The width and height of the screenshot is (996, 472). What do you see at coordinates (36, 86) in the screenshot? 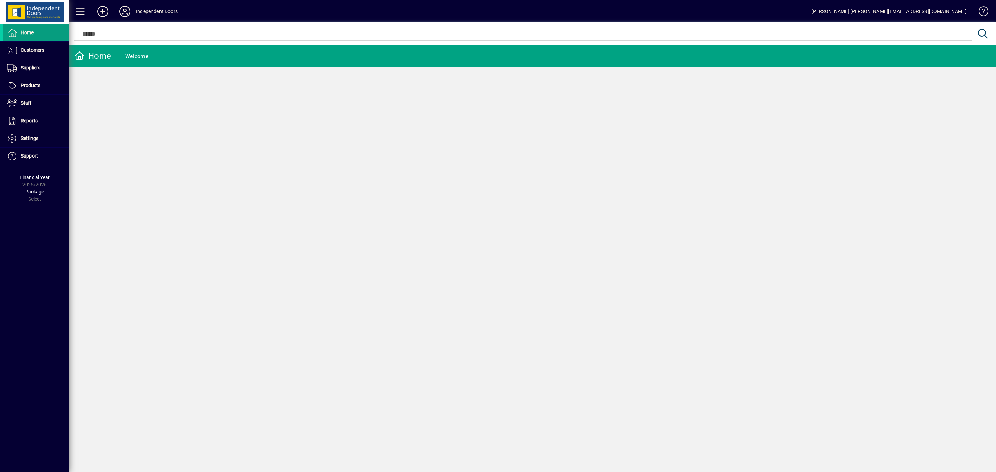
I see `a: Products` at bounding box center [36, 86].